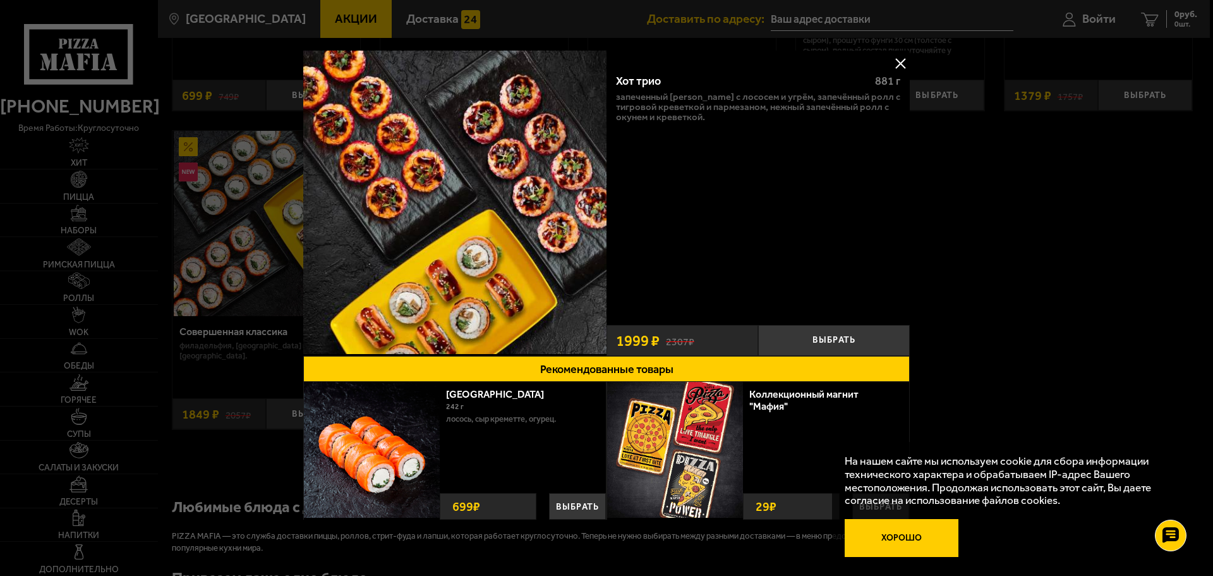 The height and width of the screenshot is (576, 1213). Describe the element at coordinates (455, 203) in the screenshot. I see `a: Хот трио` at that location.